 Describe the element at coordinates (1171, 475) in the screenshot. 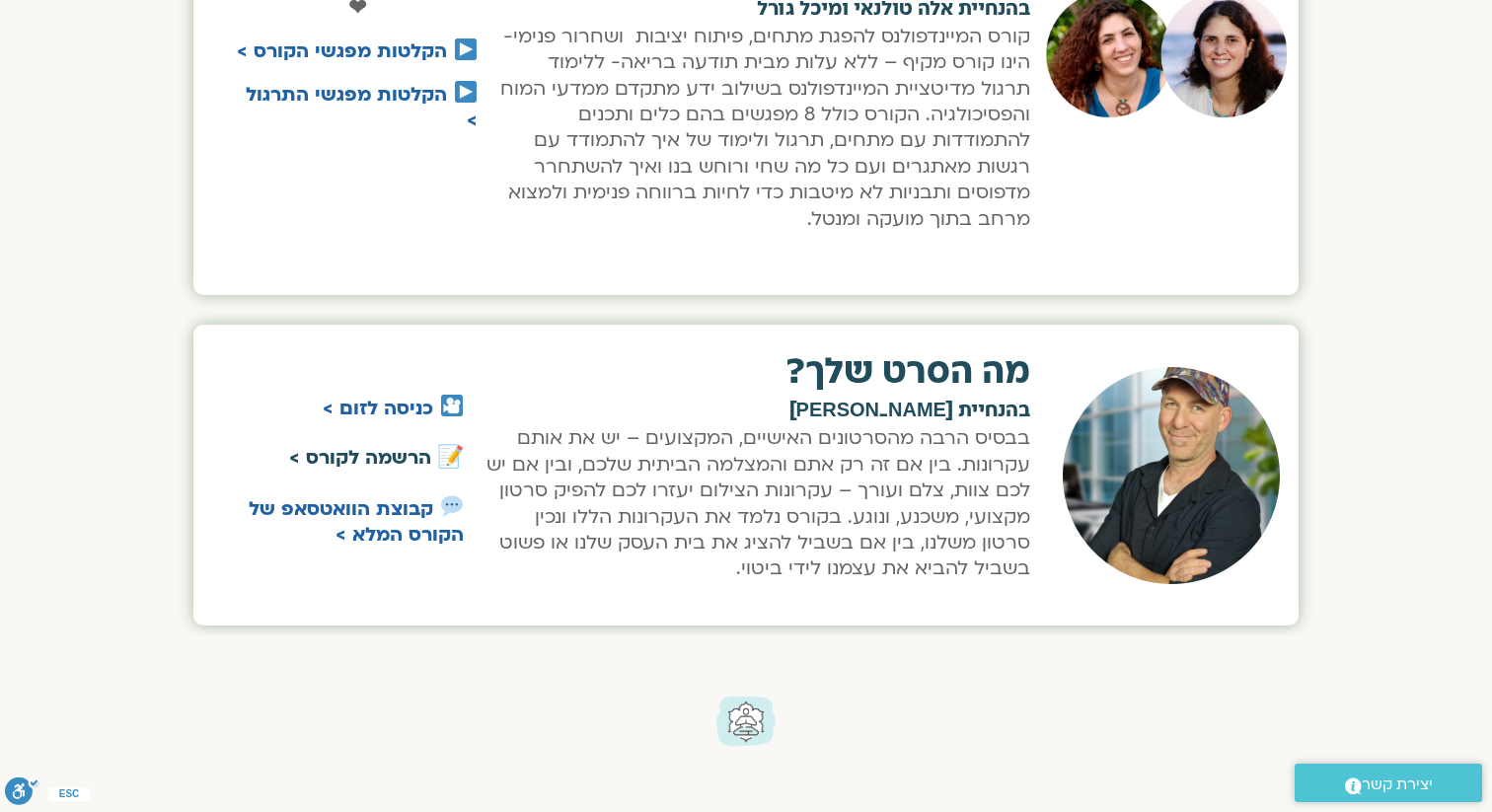

I see `img: זיואן` at that location.